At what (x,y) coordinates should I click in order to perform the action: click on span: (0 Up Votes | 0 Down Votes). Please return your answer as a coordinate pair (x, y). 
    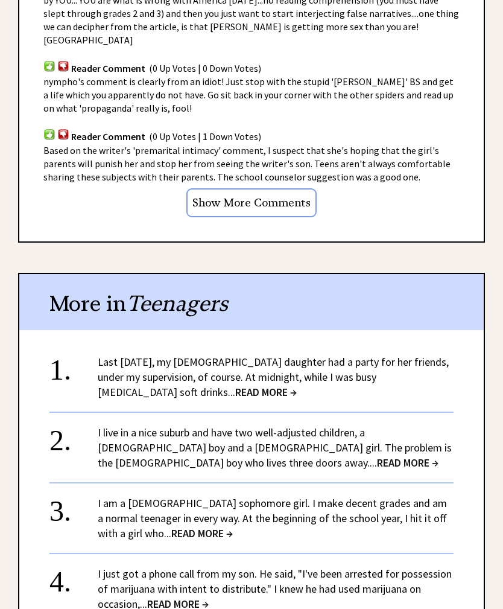
    Looking at the image, I should click on (205, 68).